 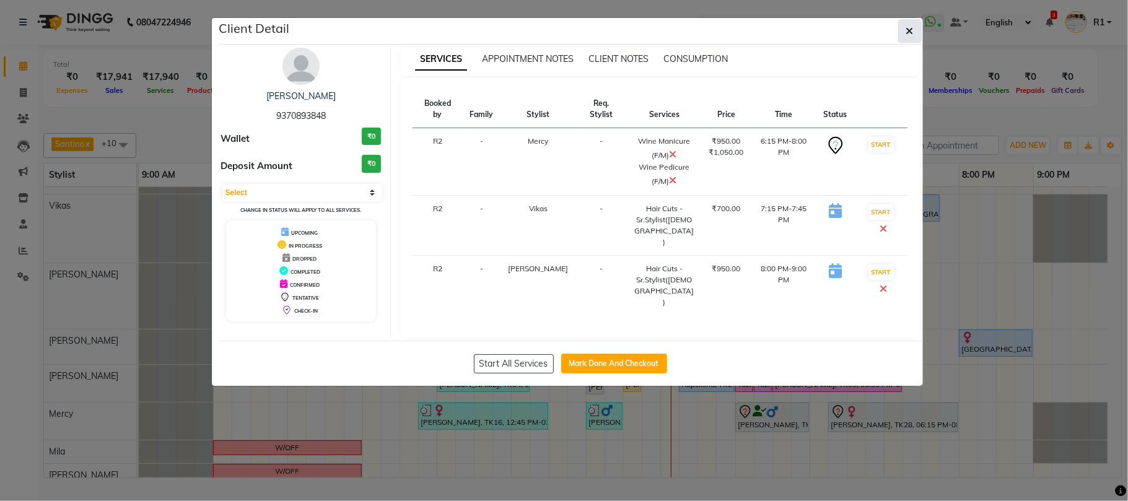 I want to click on span: CLIENT NOTES, so click(x=618, y=59).